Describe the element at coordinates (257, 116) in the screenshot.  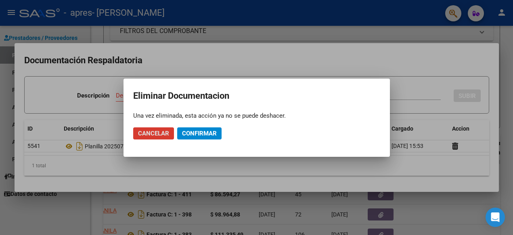
I see `div: Una vez eliminada, esta acción ya no se puede deshacer.` at that location.